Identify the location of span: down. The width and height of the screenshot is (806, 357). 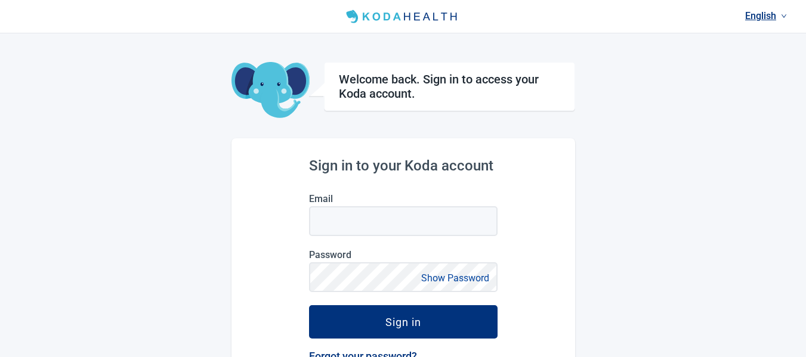
(784, 16).